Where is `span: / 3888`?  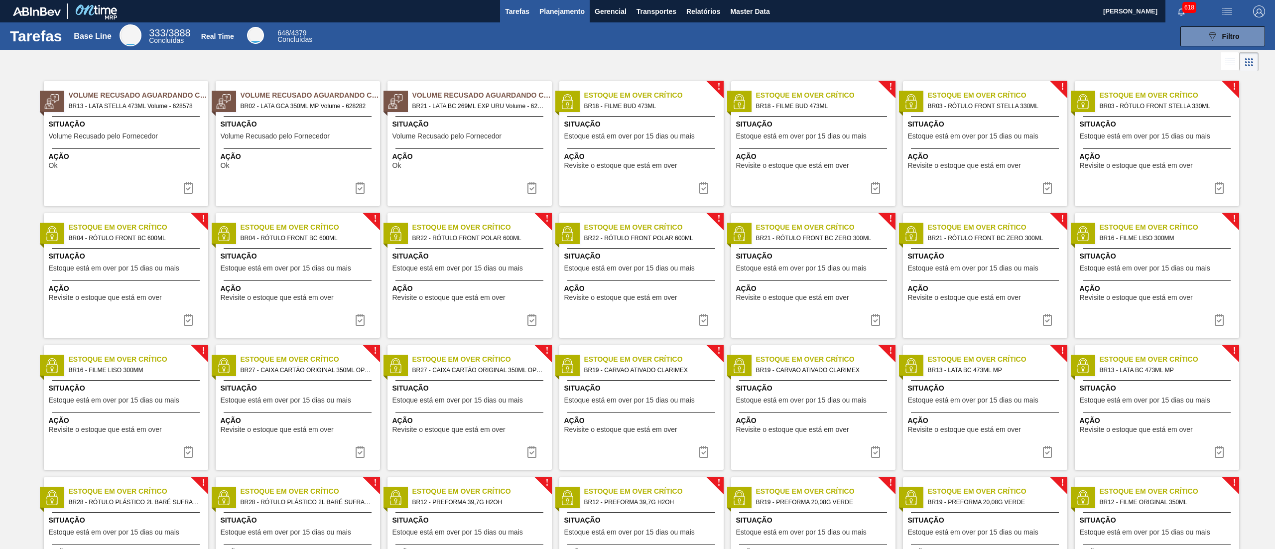
span: / 3888 is located at coordinates (169, 33).